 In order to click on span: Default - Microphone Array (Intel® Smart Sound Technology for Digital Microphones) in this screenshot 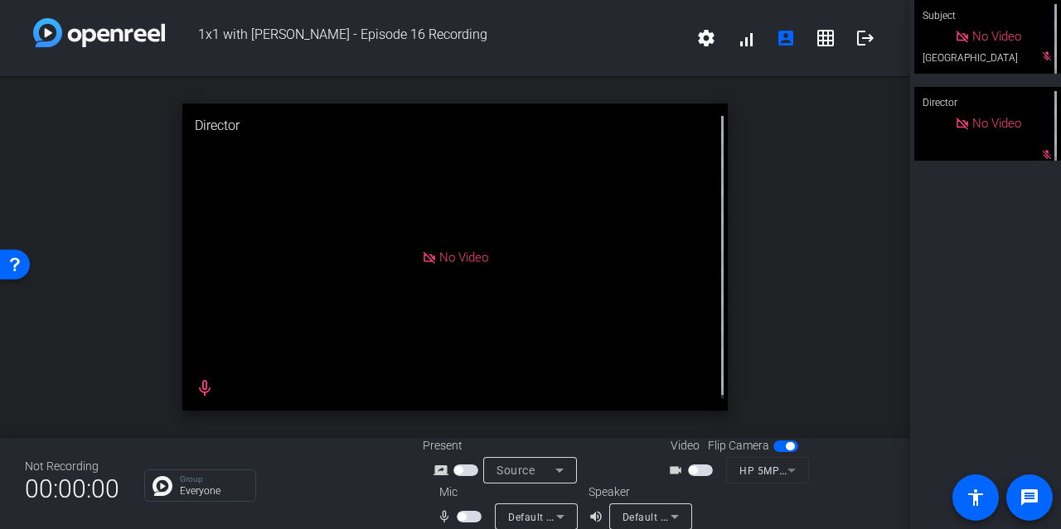, I will do `click(713, 517)`.